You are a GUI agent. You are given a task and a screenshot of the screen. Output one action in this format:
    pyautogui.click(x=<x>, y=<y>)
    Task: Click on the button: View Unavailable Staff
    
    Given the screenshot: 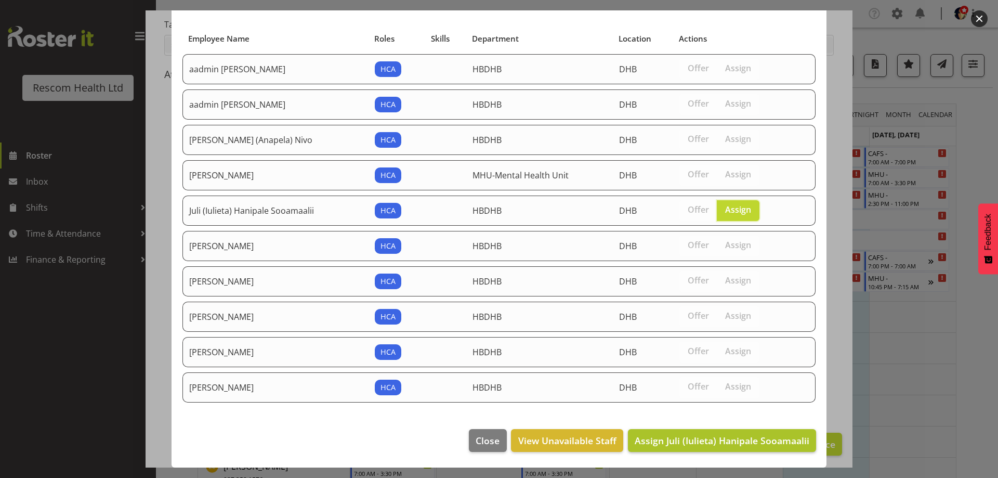 What is the action you would take?
    pyautogui.click(x=567, y=440)
    